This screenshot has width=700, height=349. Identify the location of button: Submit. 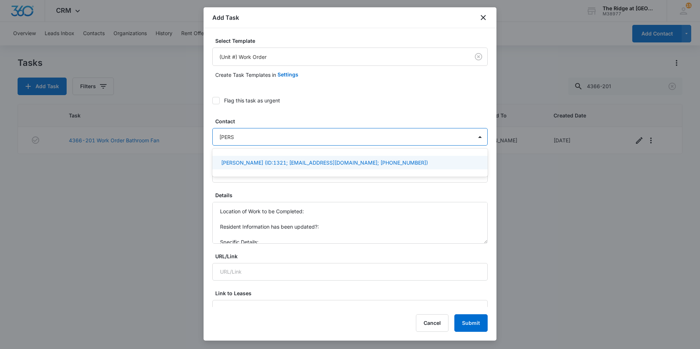
(471, 323).